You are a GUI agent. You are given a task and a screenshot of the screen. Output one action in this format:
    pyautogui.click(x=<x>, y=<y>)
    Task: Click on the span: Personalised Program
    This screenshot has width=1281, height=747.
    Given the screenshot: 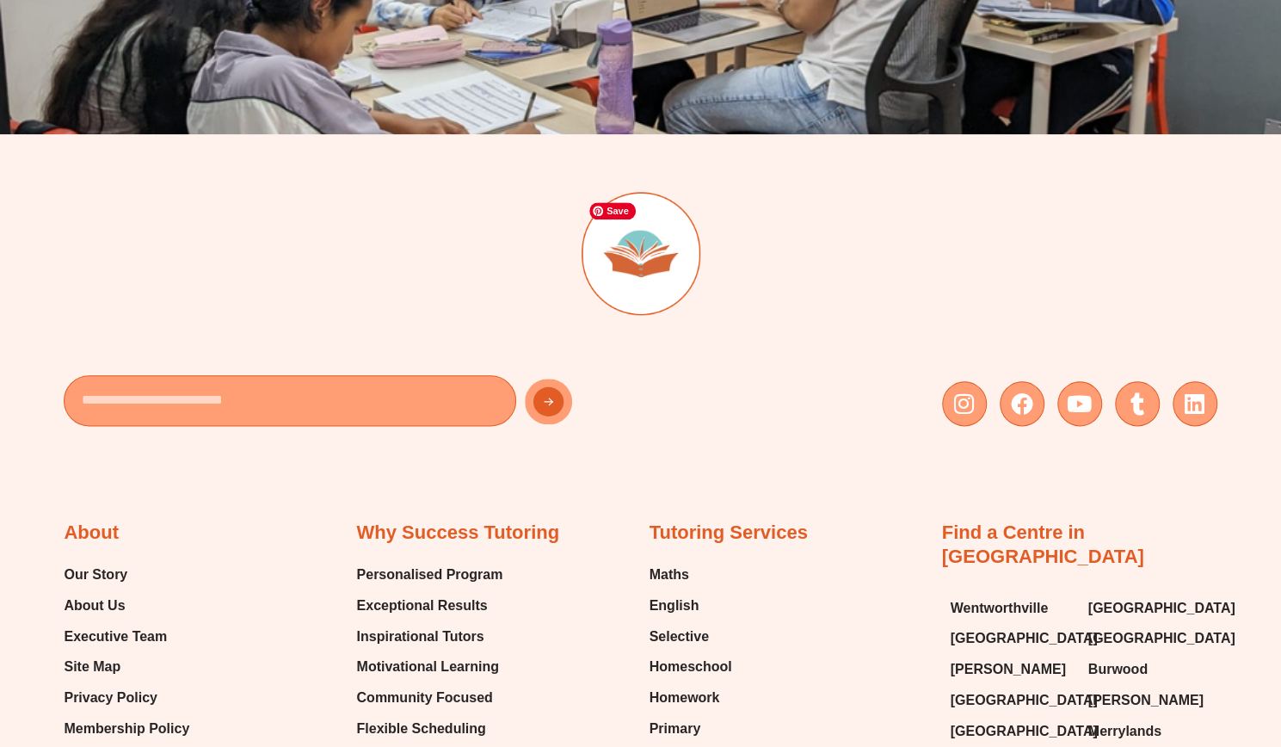 What is the action you would take?
    pyautogui.click(x=429, y=575)
    